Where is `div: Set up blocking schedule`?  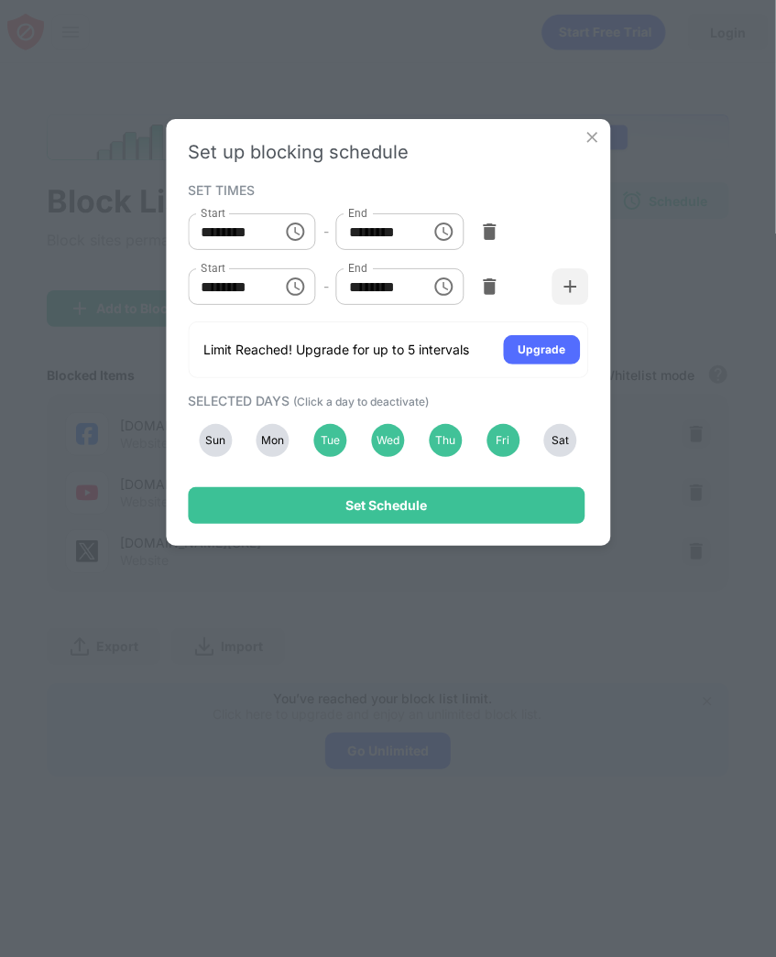
div: Set up blocking schedule is located at coordinates (387, 152).